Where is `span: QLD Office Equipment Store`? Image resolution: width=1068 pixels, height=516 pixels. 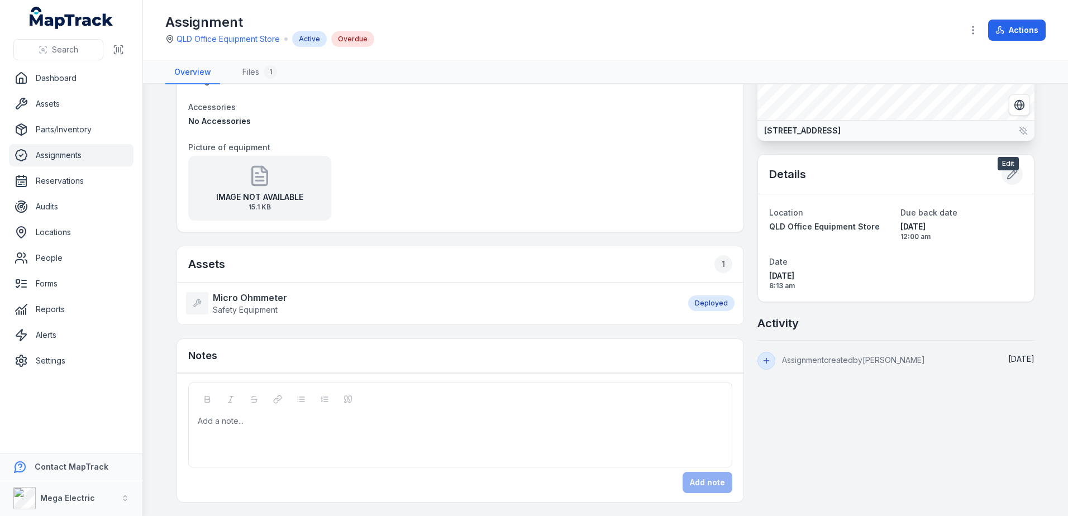 span: QLD Office Equipment Store is located at coordinates (824, 226).